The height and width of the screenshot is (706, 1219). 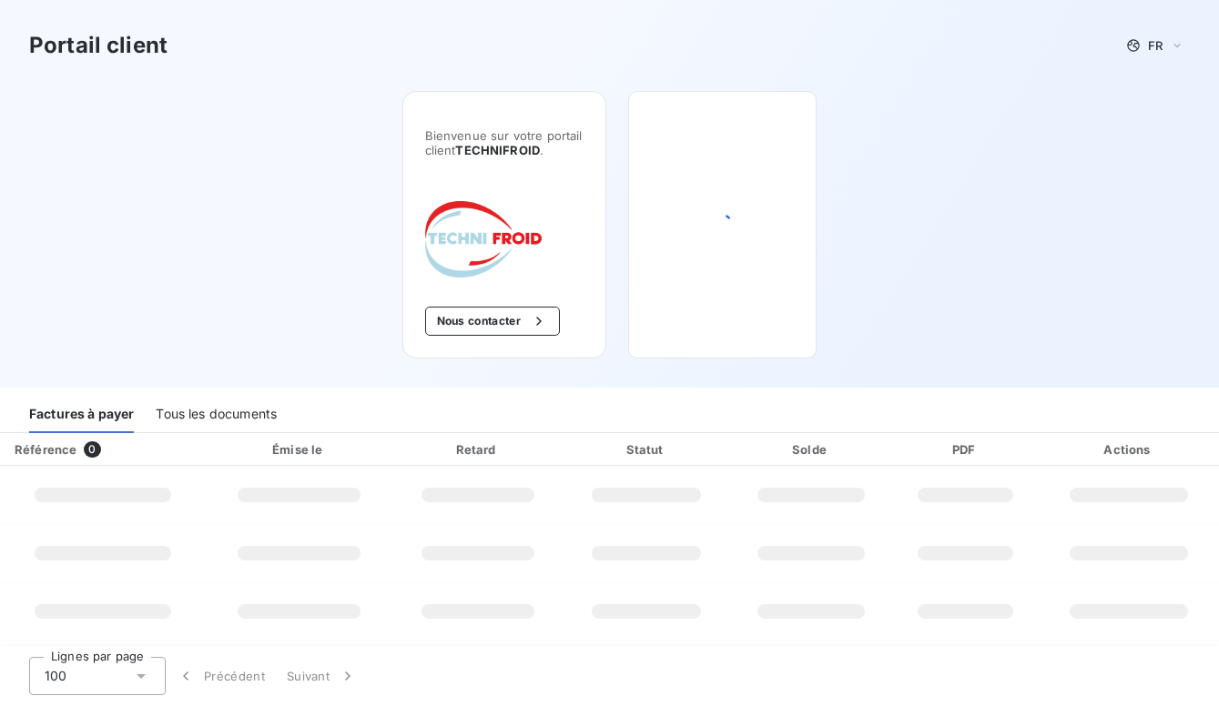 What do you see at coordinates (299, 450) in the screenshot?
I see `div: Émise le` at bounding box center [299, 450].